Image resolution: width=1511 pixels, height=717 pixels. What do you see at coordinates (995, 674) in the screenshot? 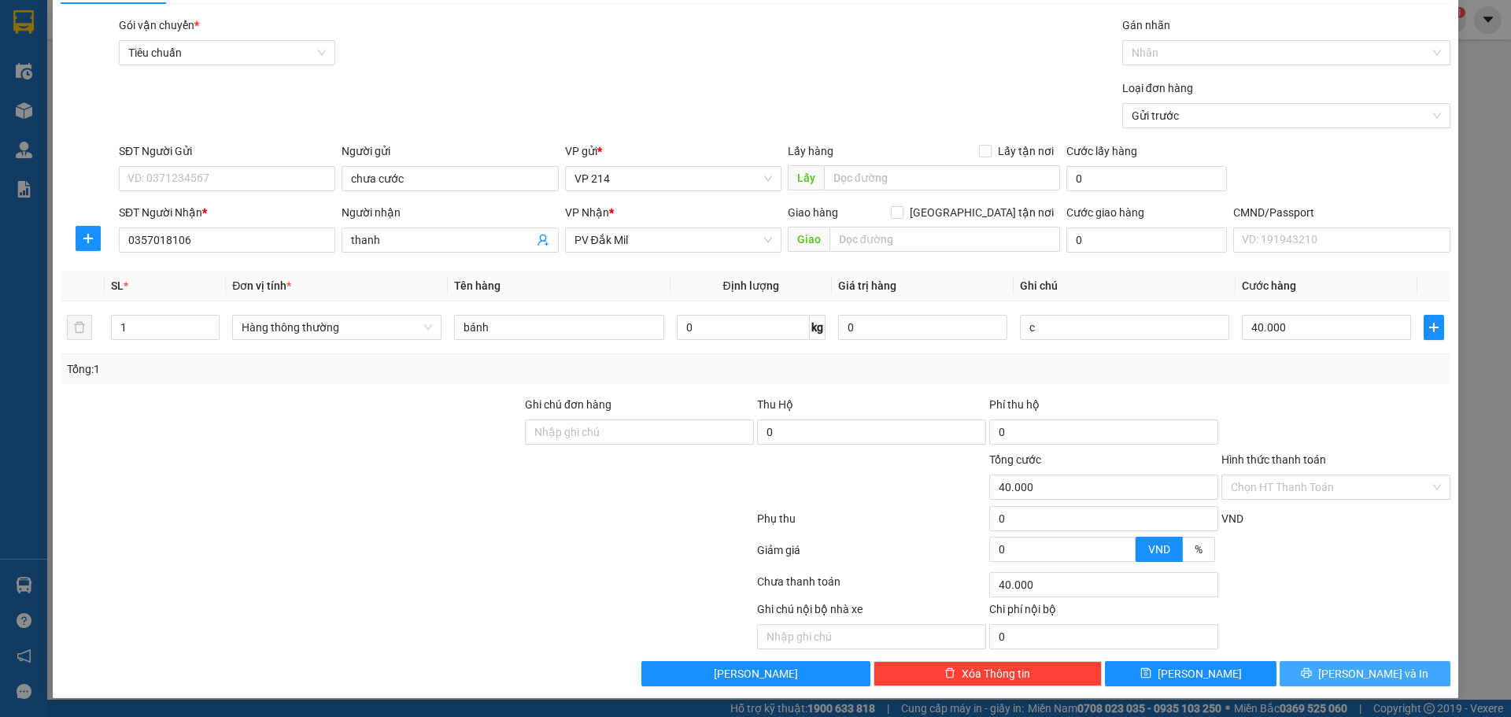
I see `span: Xóa Thông tin` at bounding box center [995, 674].